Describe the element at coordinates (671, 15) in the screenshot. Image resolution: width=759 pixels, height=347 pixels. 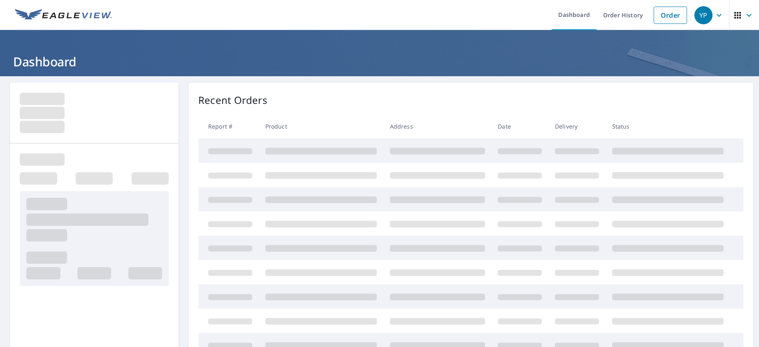
I see `a: Order` at that location.